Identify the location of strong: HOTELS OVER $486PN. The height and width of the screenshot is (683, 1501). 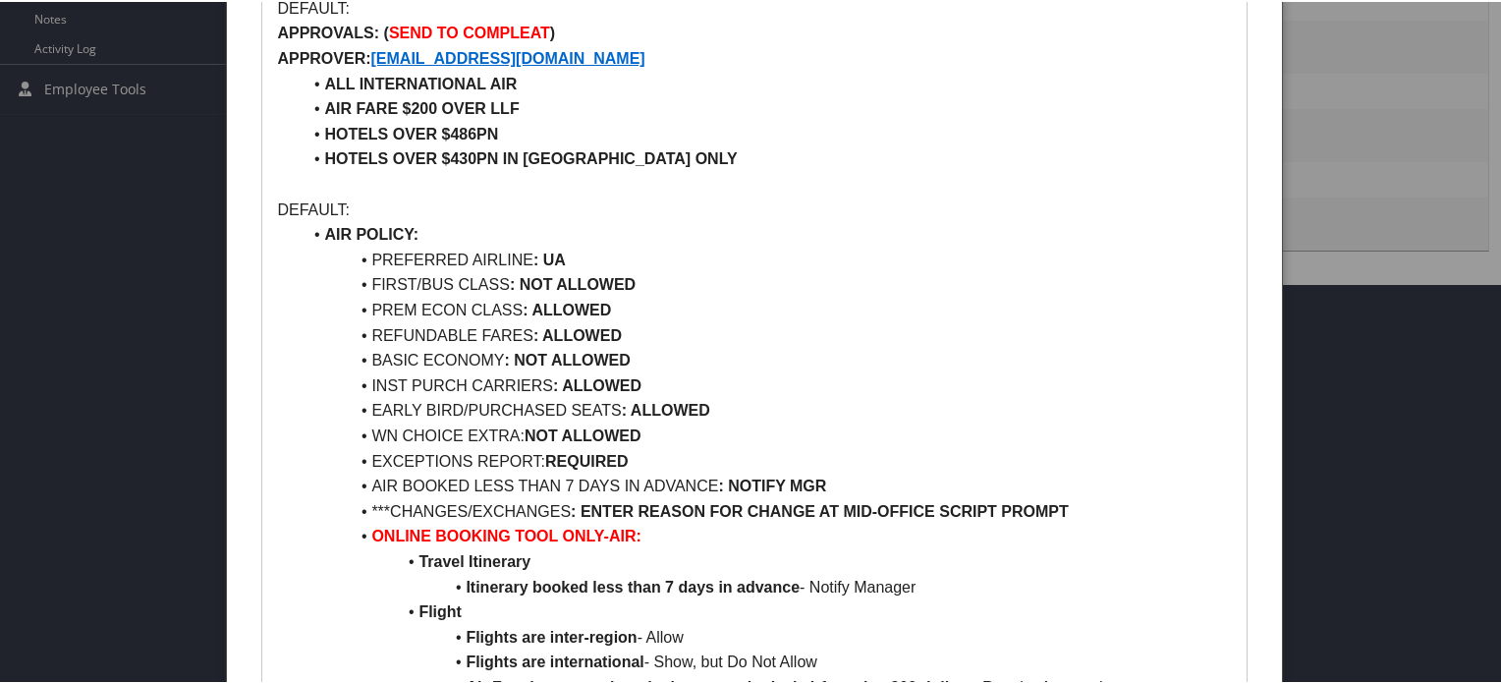
(411, 132).